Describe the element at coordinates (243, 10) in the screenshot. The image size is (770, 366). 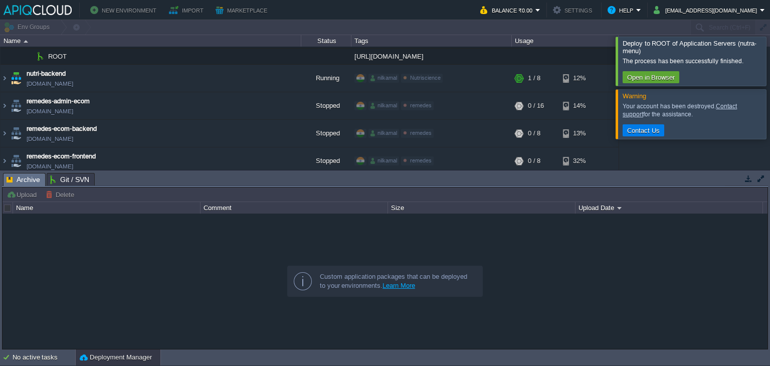
I see `button: Marketplace` at that location.